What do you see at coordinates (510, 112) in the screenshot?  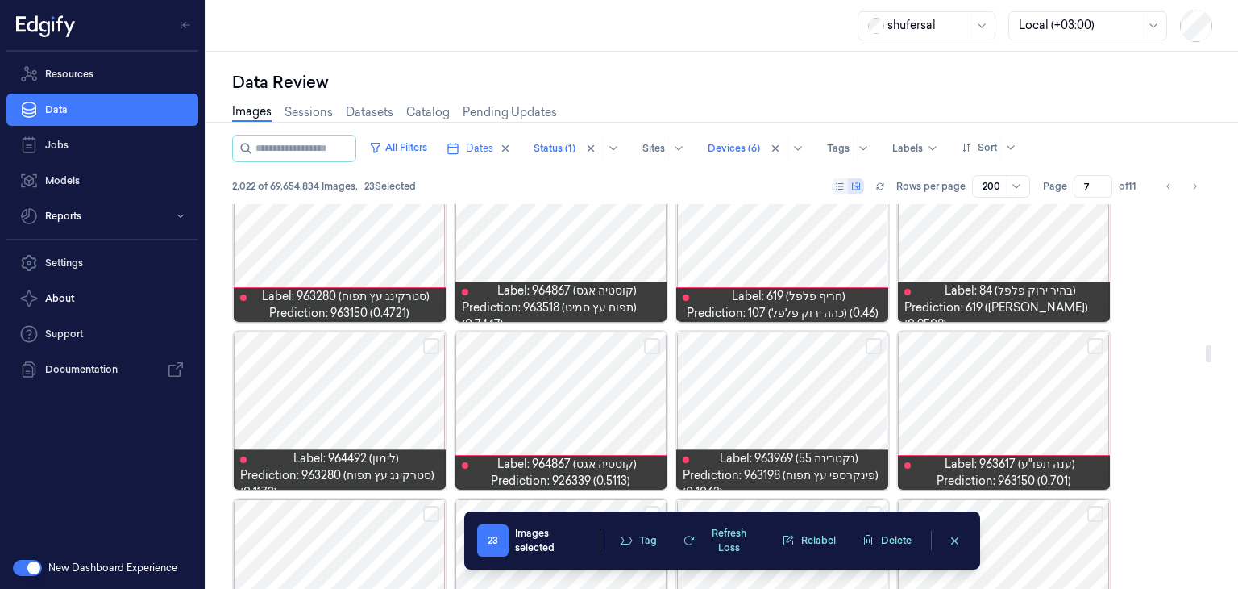 I see `a: Pending Updates` at bounding box center [510, 112].